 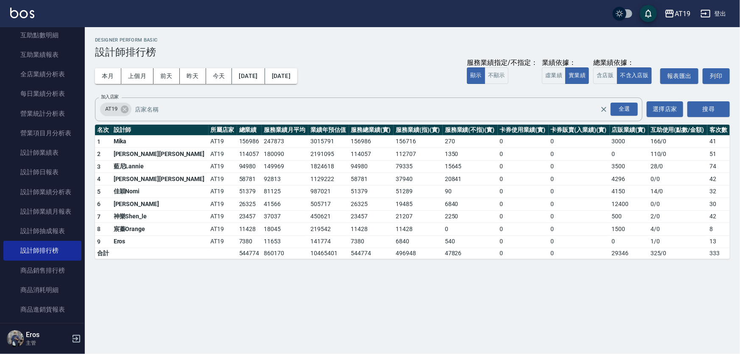 What do you see at coordinates (554, 76) in the screenshot?
I see `button: 虛業績` at bounding box center [554, 76].